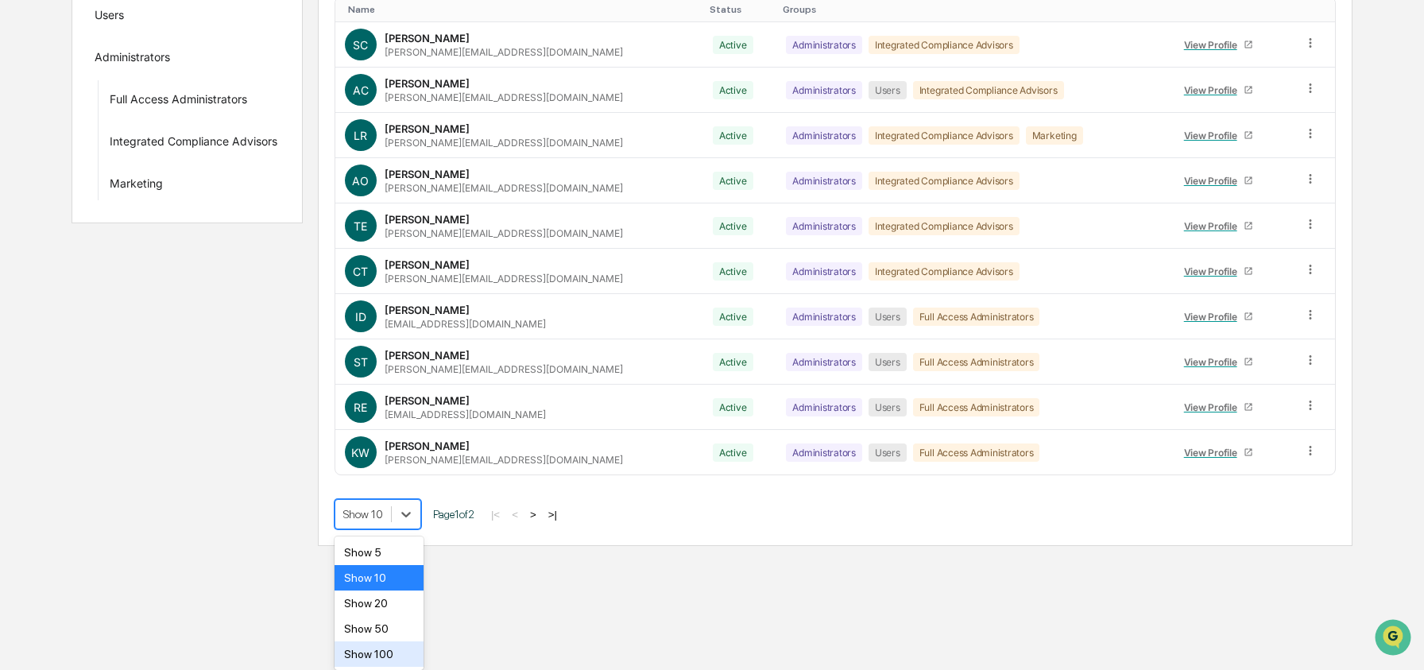  I want to click on span: Pylon, so click(175, 275).